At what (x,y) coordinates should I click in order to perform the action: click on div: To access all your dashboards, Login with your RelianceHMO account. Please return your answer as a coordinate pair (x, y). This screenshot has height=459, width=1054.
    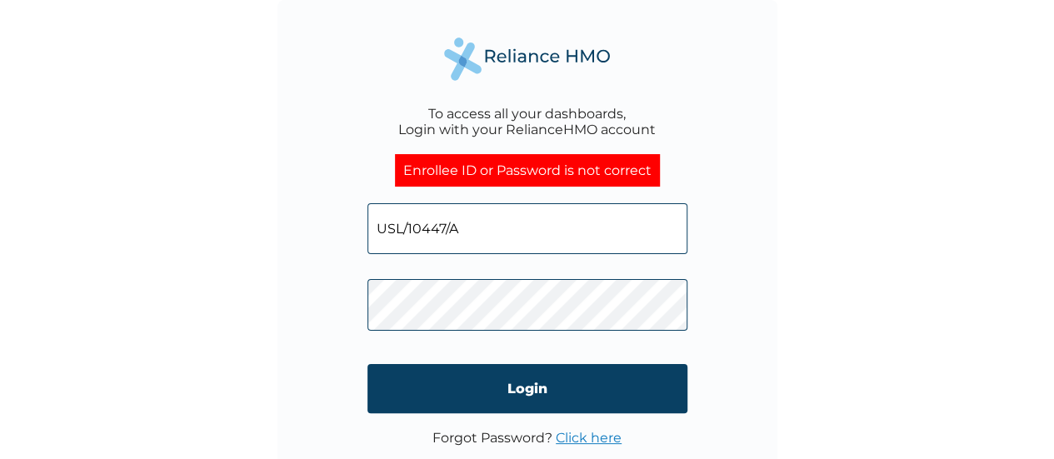
    Looking at the image, I should click on (526, 122).